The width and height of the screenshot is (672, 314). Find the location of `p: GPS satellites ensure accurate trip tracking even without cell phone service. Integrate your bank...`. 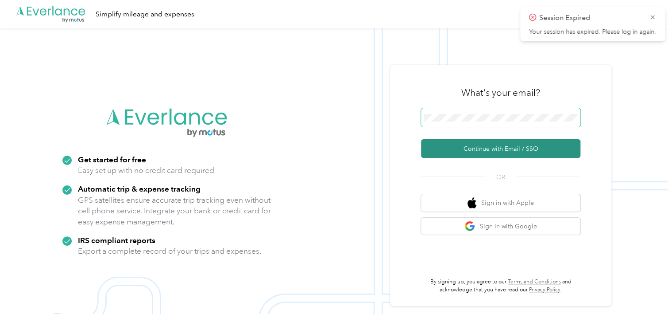

p: GPS satellites ensure accurate trip tracking even without cell phone service. Integrate your bank... is located at coordinates (174, 211).